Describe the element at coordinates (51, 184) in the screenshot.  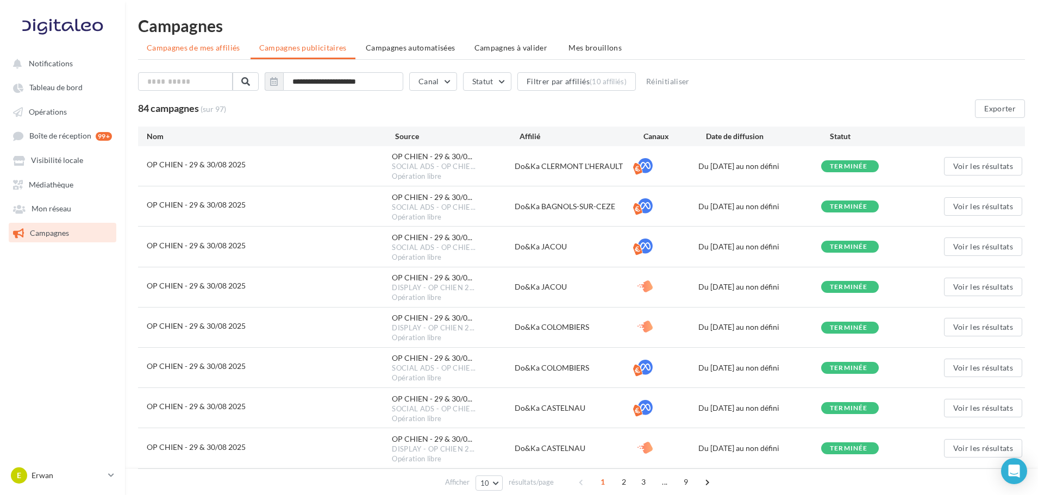
I see `span: Médiathèque` at that location.